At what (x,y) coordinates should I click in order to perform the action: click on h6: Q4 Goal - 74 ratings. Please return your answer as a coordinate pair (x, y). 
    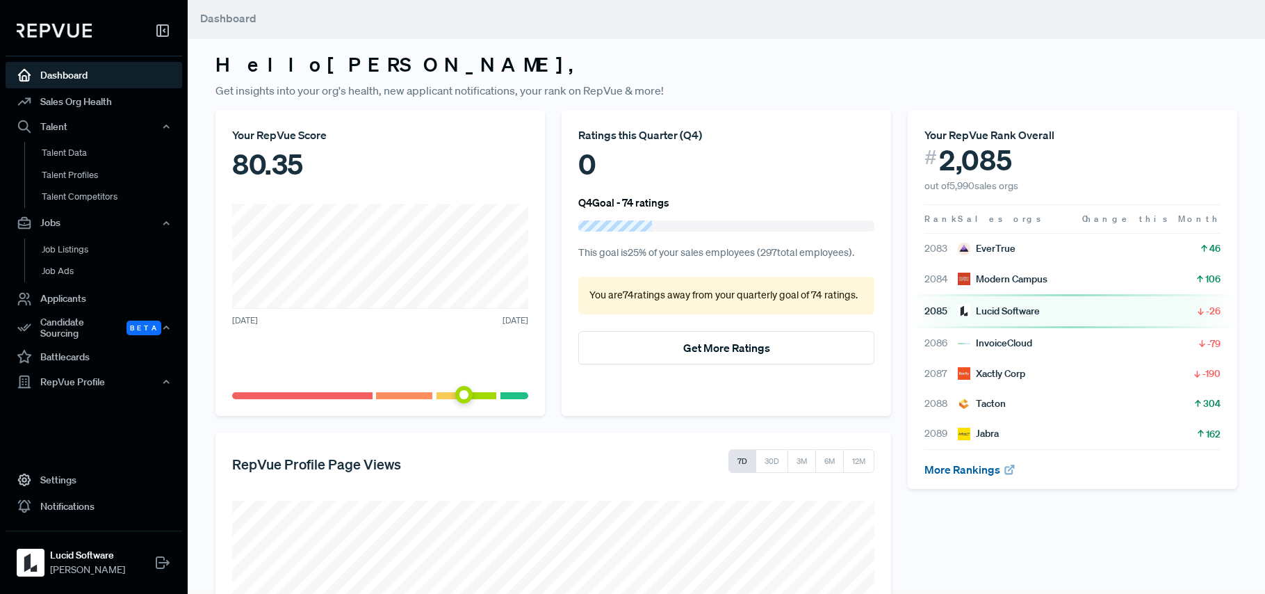
    Looking at the image, I should click on (624, 202).